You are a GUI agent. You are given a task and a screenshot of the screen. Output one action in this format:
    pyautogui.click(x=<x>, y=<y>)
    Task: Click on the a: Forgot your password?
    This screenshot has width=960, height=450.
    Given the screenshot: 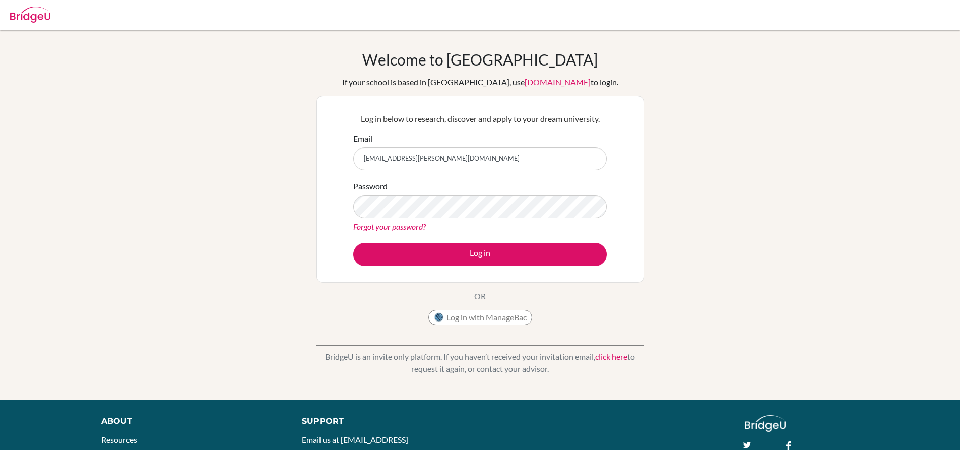 What is the action you would take?
    pyautogui.click(x=389, y=226)
    